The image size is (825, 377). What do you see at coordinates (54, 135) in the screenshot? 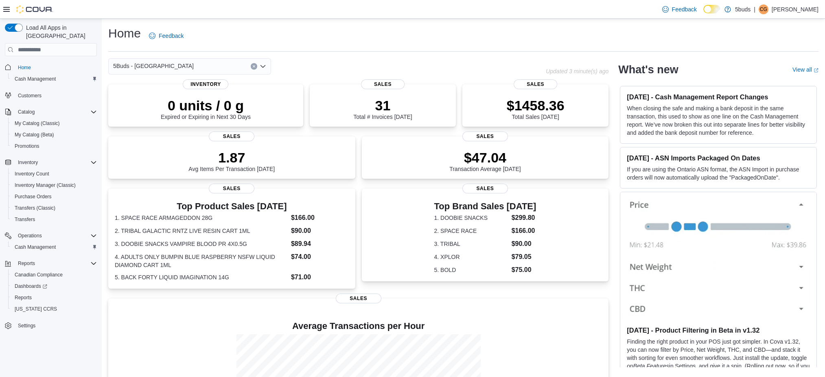
I see `button: My Catalog (Beta)` at bounding box center [54, 135].